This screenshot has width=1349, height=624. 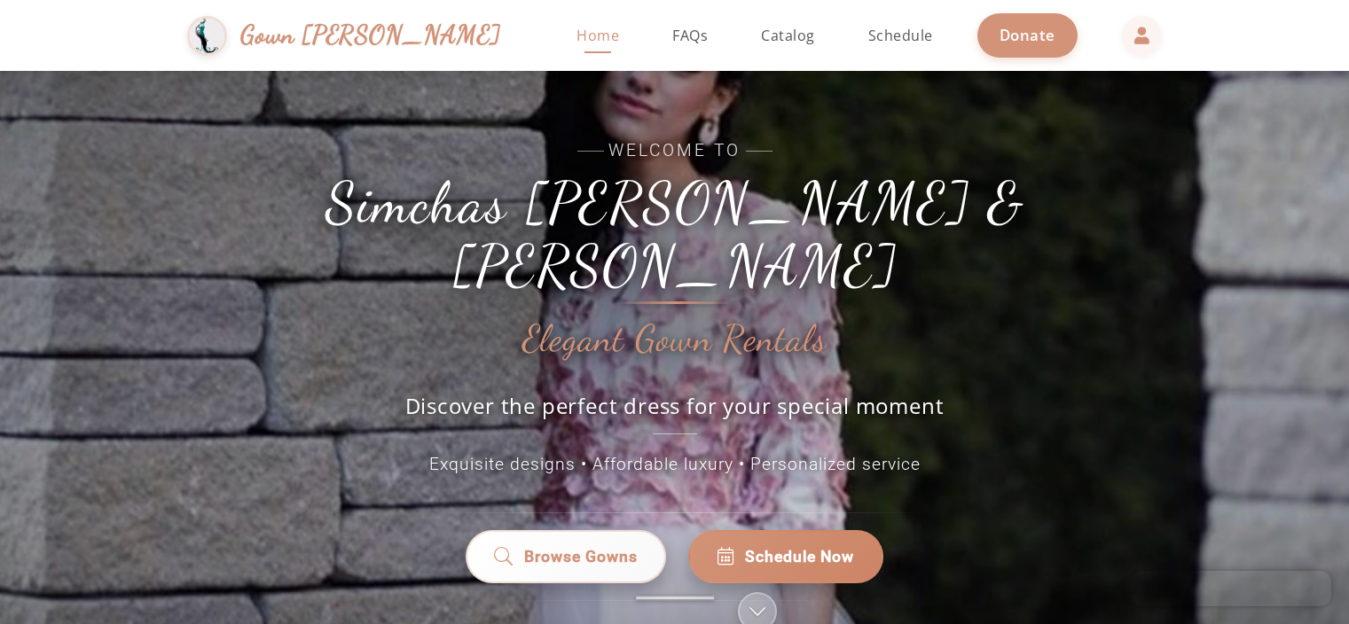 I want to click on span: Home, so click(x=598, y=35).